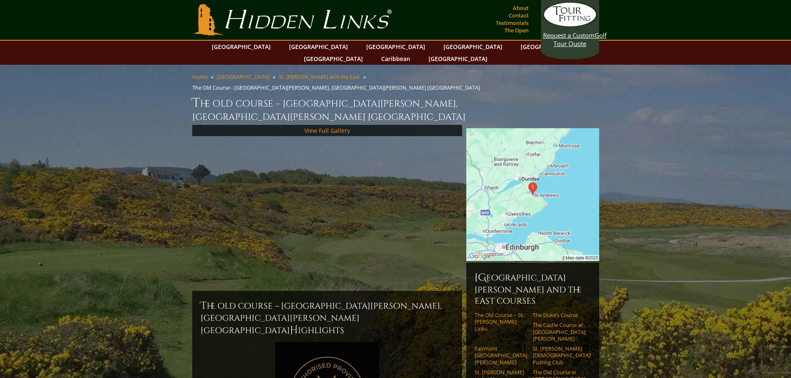 The width and height of the screenshot is (791, 378). What do you see at coordinates (327, 130) in the screenshot?
I see `a: View Full Gallery` at bounding box center [327, 130].